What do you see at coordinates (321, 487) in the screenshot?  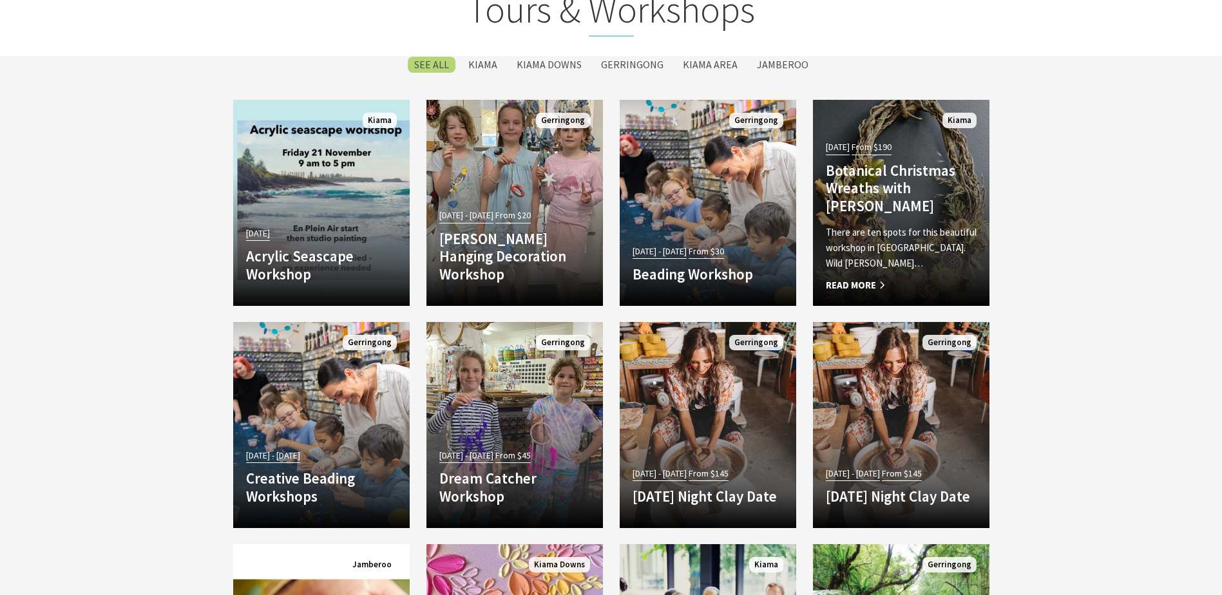 I see `h4: Creative Beading Workshops` at bounding box center [321, 487].